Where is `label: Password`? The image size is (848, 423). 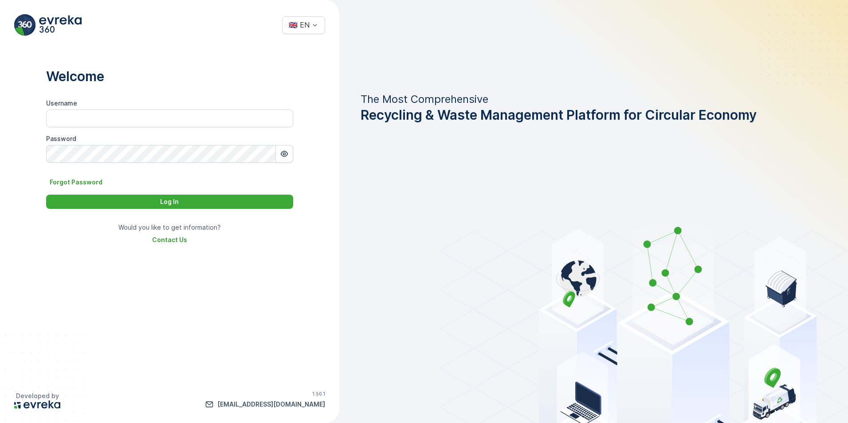
label: Password is located at coordinates (61, 138).